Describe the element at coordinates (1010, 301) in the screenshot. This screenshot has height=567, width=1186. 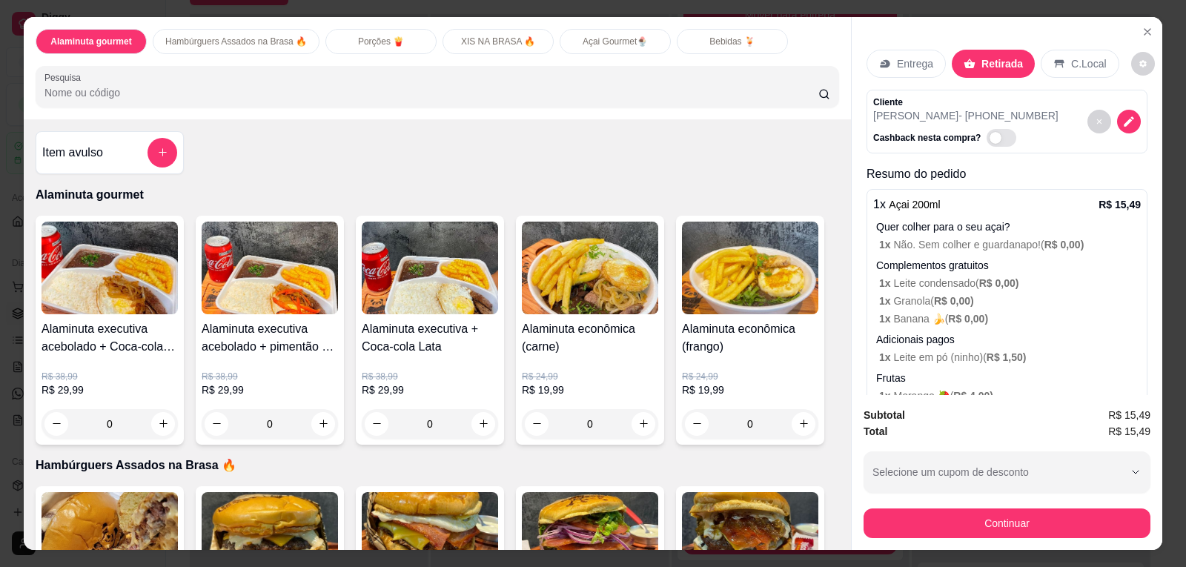
I see `p: Granola (` at that location.